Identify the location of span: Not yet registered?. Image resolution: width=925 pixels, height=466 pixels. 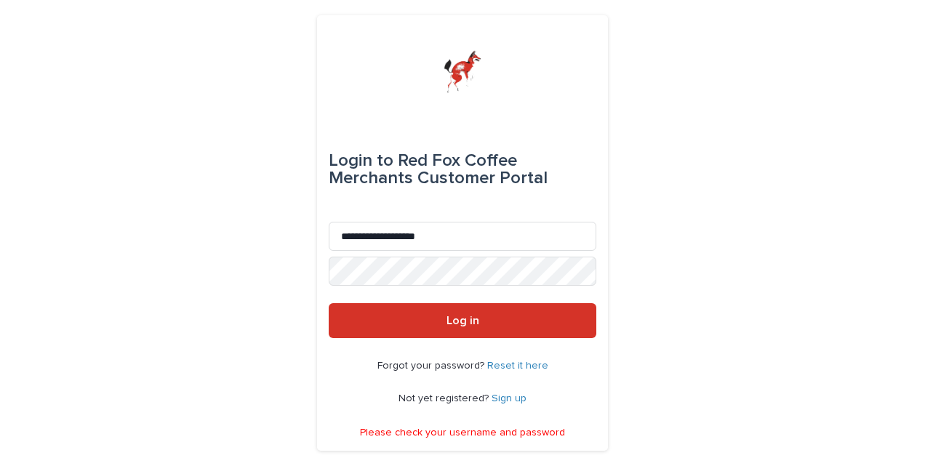
(445, 399).